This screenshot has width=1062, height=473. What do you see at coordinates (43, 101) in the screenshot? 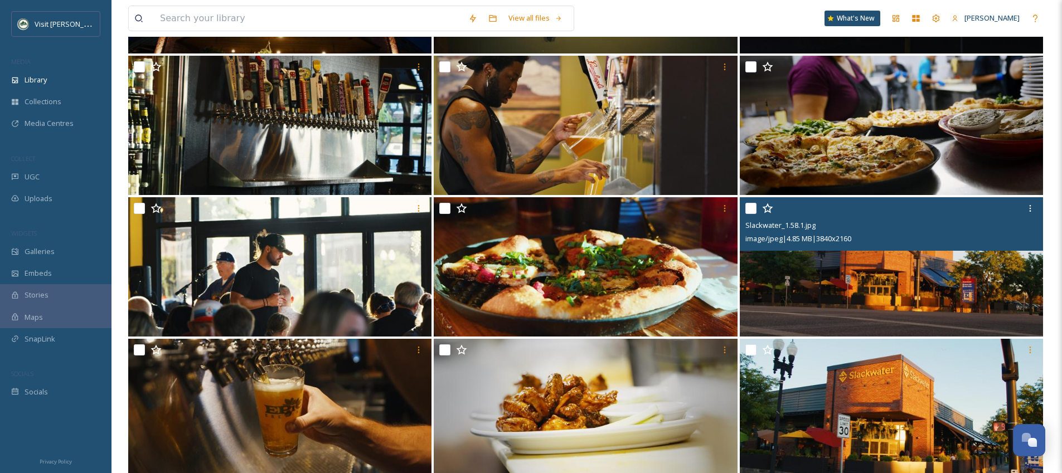
I see `span: Collections` at bounding box center [43, 101].